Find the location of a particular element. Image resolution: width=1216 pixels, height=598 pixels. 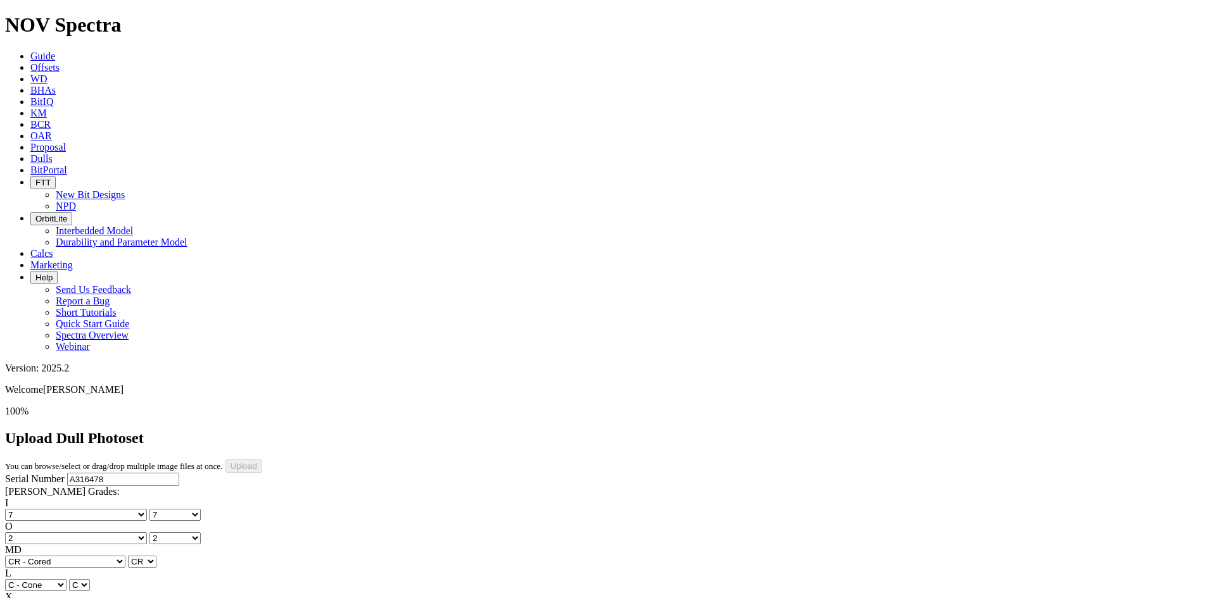

span: Marketing is located at coordinates (51, 265).